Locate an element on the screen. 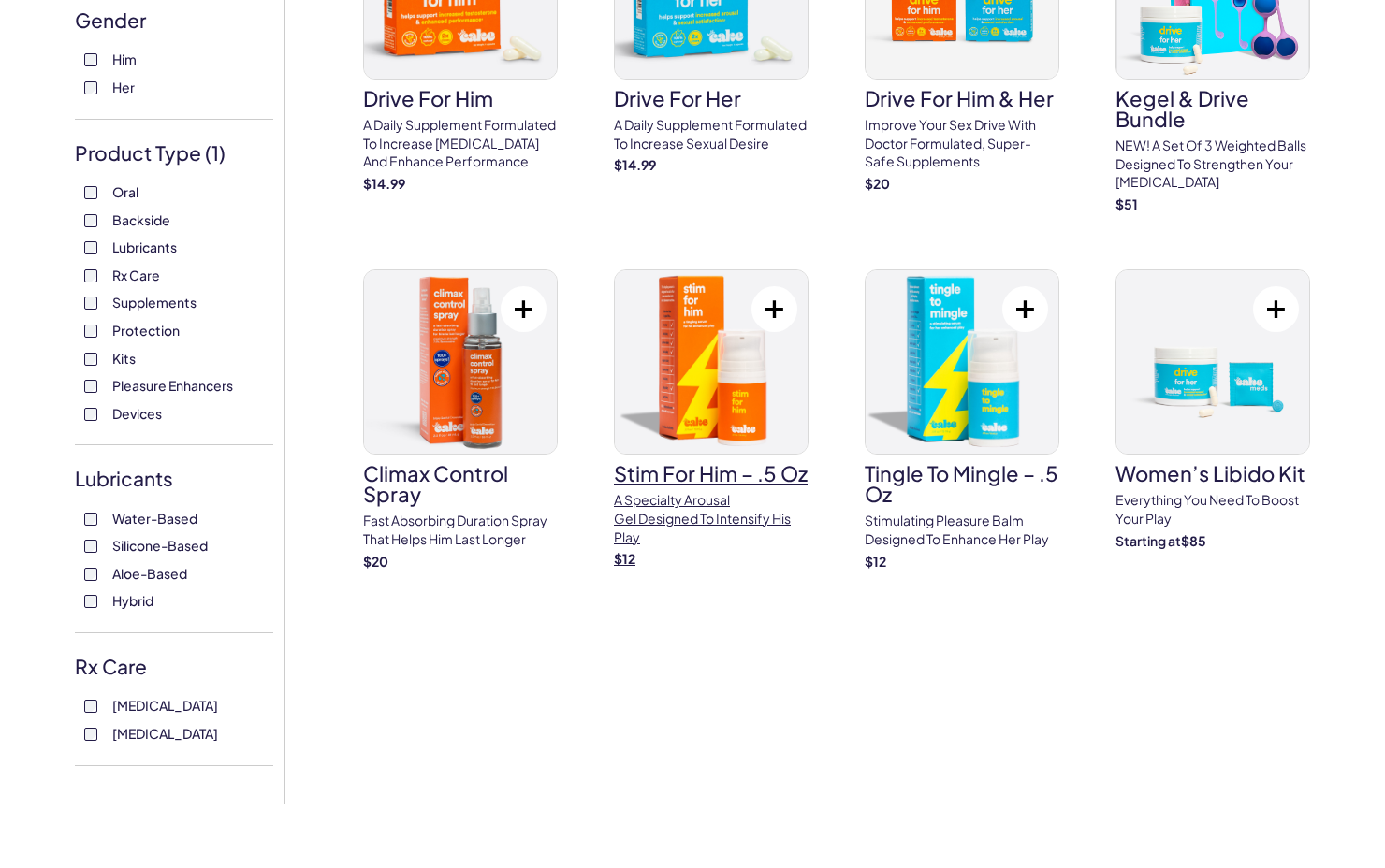 This screenshot has width=1385, height=868. p: Fast absorbing duration spray that helps him last longer is located at coordinates (461, 530).